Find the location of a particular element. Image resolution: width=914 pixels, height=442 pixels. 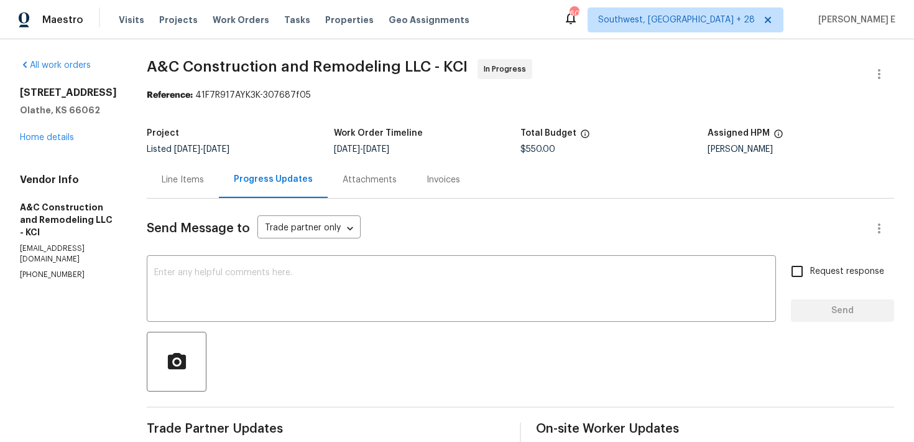

a: All work orders is located at coordinates (55, 65).